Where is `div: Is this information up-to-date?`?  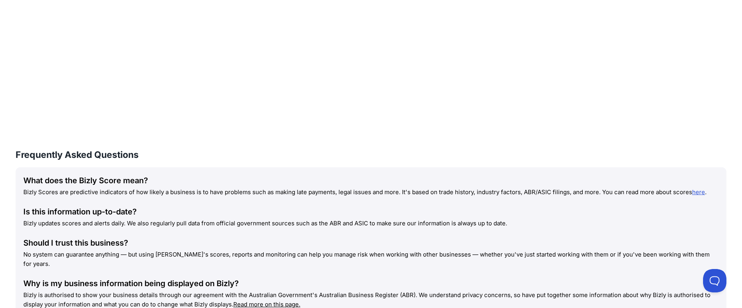 div: Is this information up-to-date? is located at coordinates (371, 212).